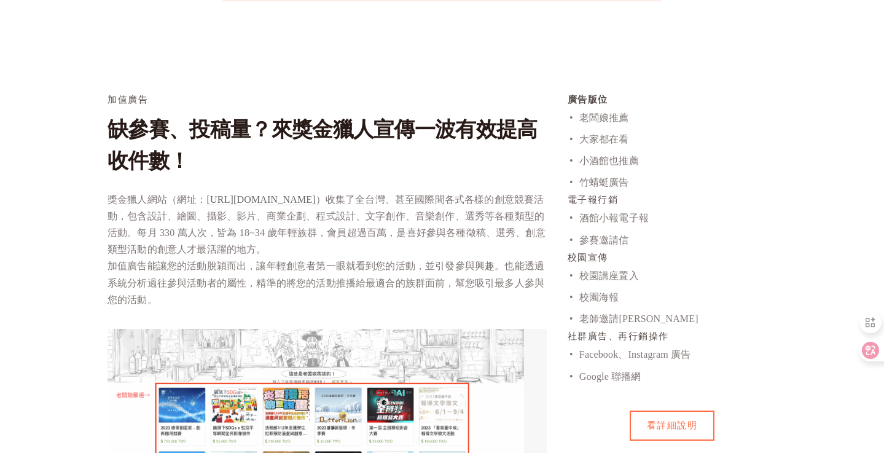  Describe the element at coordinates (672, 200) in the screenshot. I see `h3: 電子報行銷` at that location.